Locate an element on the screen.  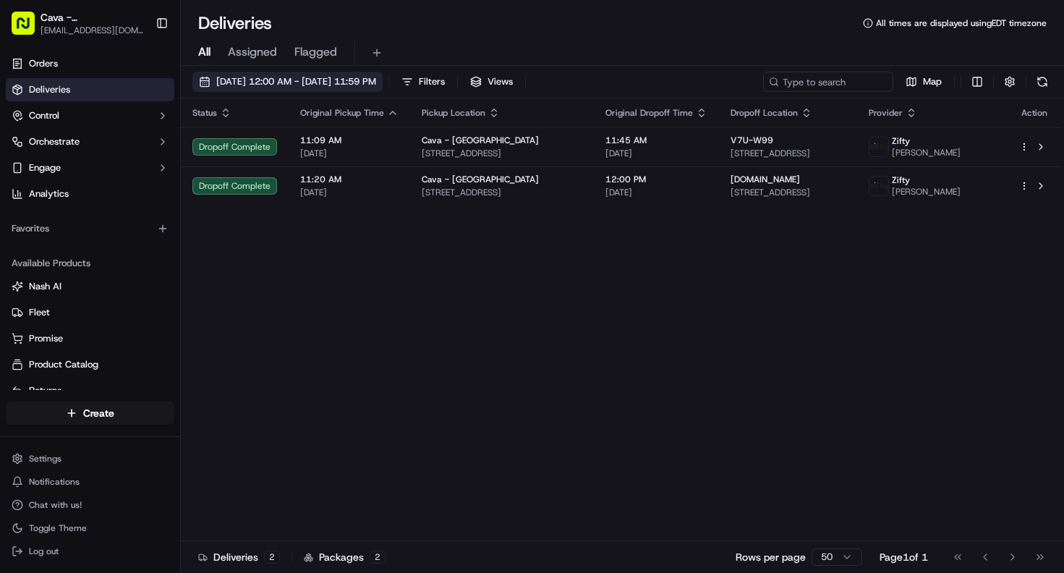
button: Control is located at coordinates (90, 116).